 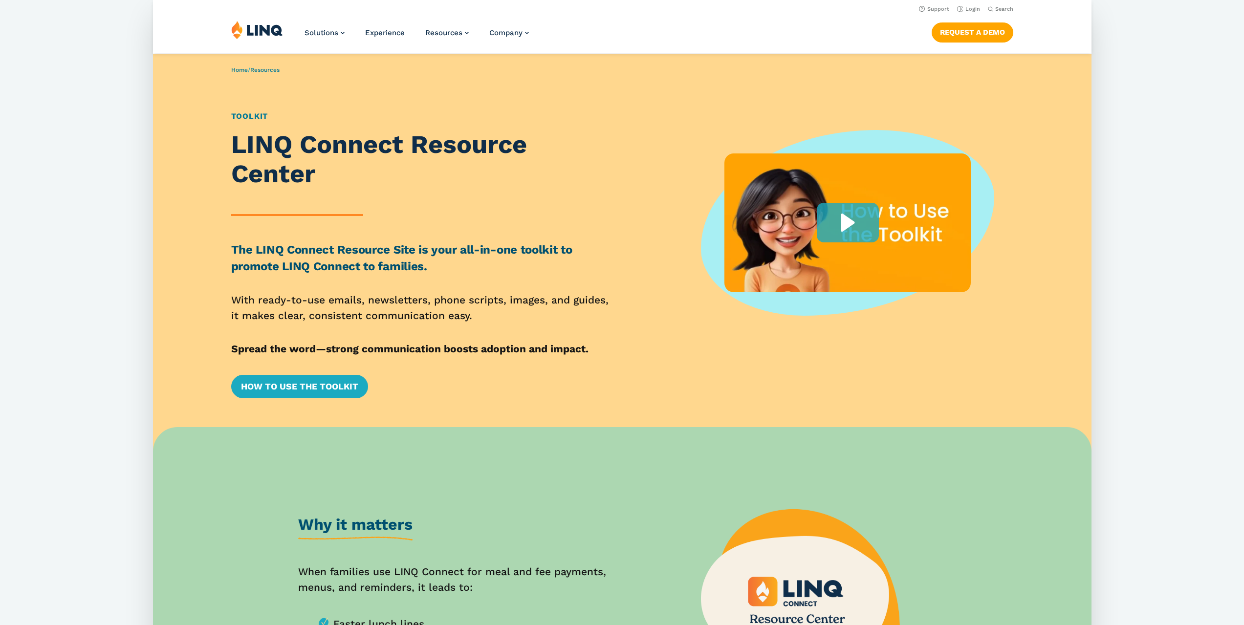 What do you see at coordinates (385, 33) in the screenshot?
I see `a: Experience` at bounding box center [385, 33].